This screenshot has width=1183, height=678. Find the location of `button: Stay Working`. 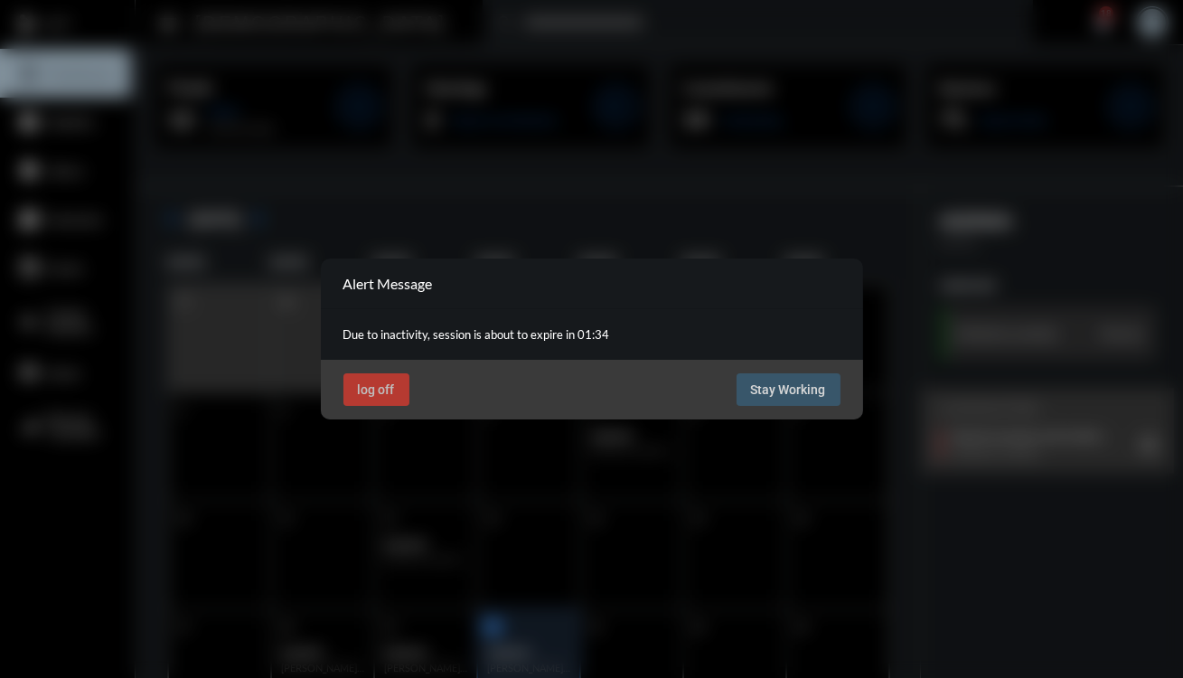

button: Stay Working is located at coordinates (788, 390).